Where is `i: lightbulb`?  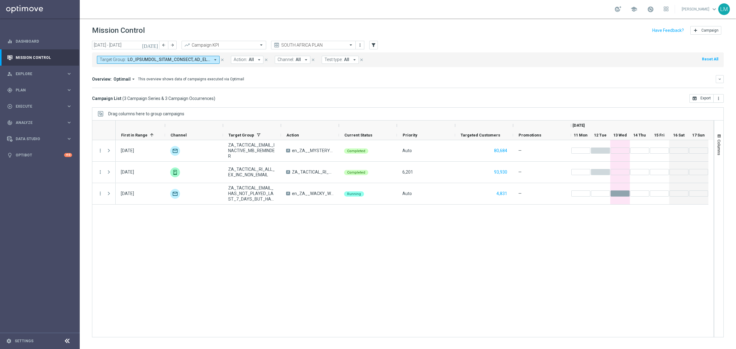 i: lightbulb is located at coordinates (10, 155).